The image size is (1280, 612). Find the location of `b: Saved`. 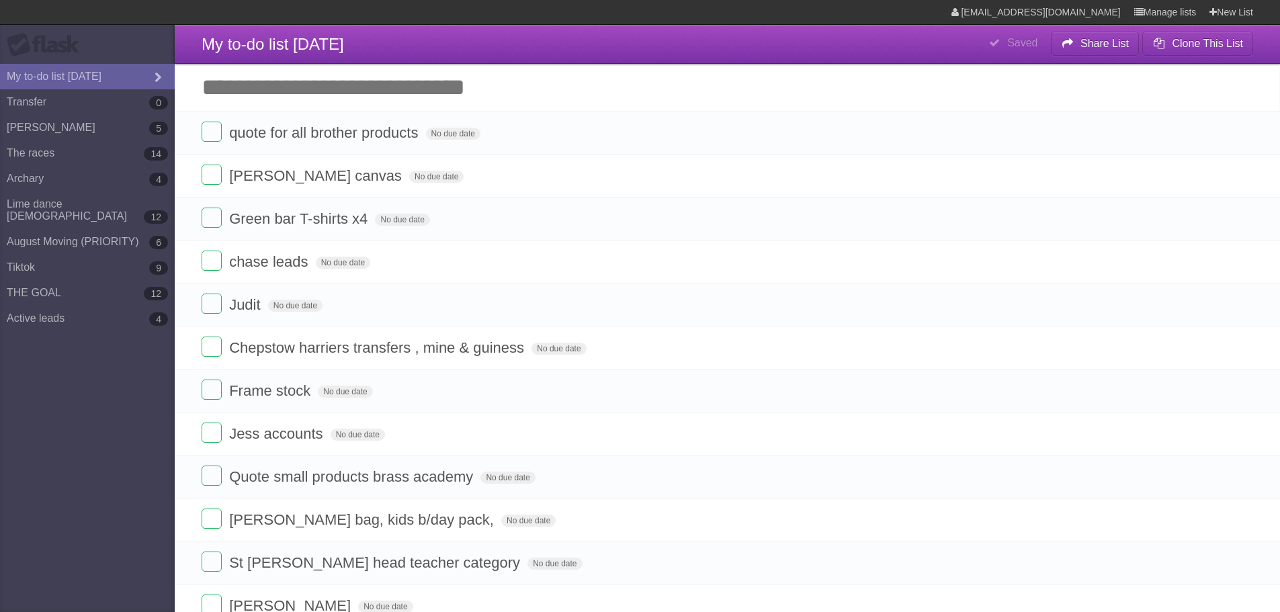

b: Saved is located at coordinates (1022, 42).